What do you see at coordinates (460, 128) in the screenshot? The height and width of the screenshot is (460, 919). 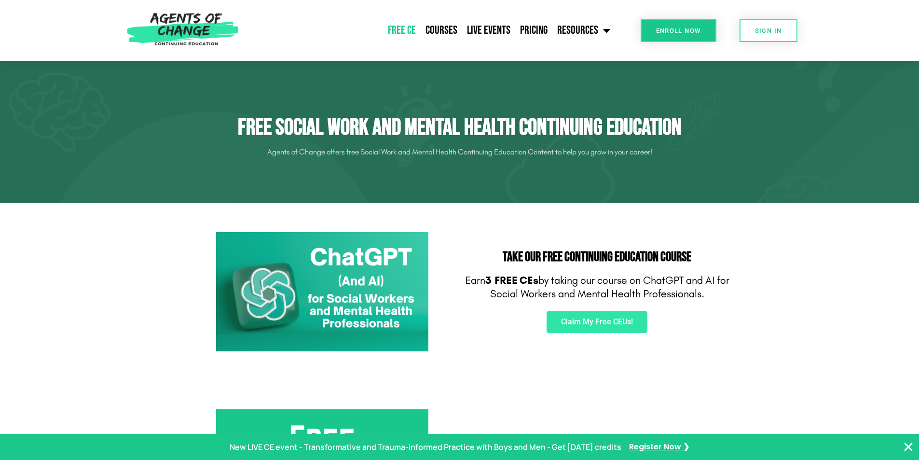 I see `h1: Free Social Work and Mental Health Continuing Education` at bounding box center [460, 128].